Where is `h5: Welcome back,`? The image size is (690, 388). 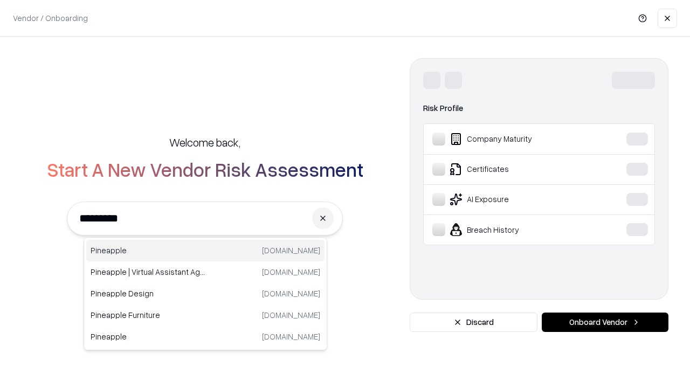 h5: Welcome back, is located at coordinates (205, 142).